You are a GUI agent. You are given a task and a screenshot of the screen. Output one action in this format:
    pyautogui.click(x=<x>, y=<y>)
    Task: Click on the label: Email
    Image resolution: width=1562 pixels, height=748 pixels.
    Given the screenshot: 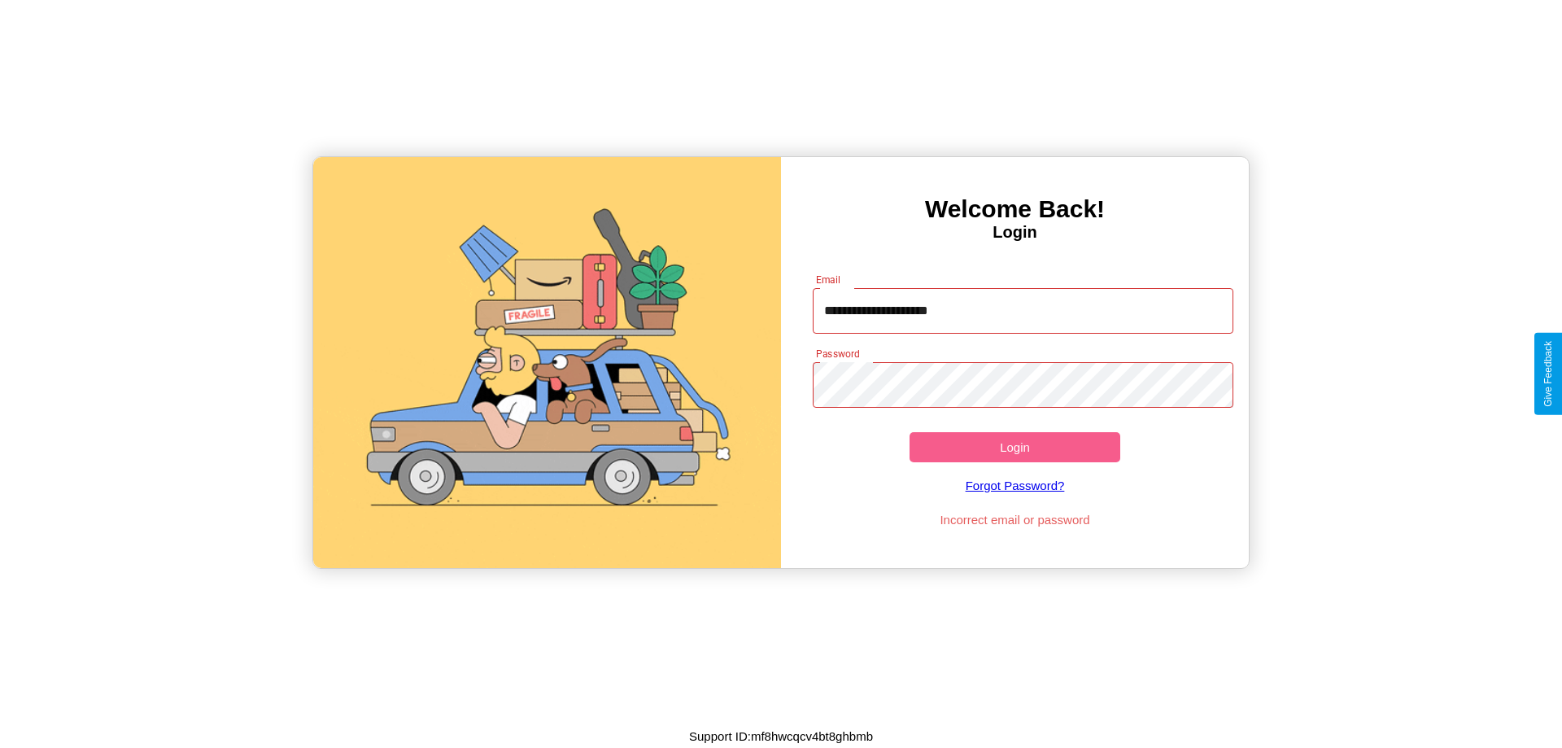 What is the action you would take?
    pyautogui.click(x=828, y=279)
    